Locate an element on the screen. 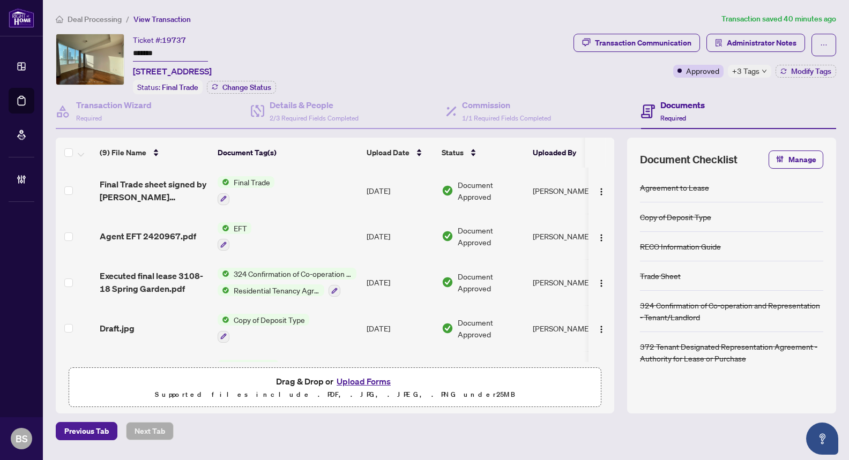  span: View Transaction is located at coordinates (162, 19).